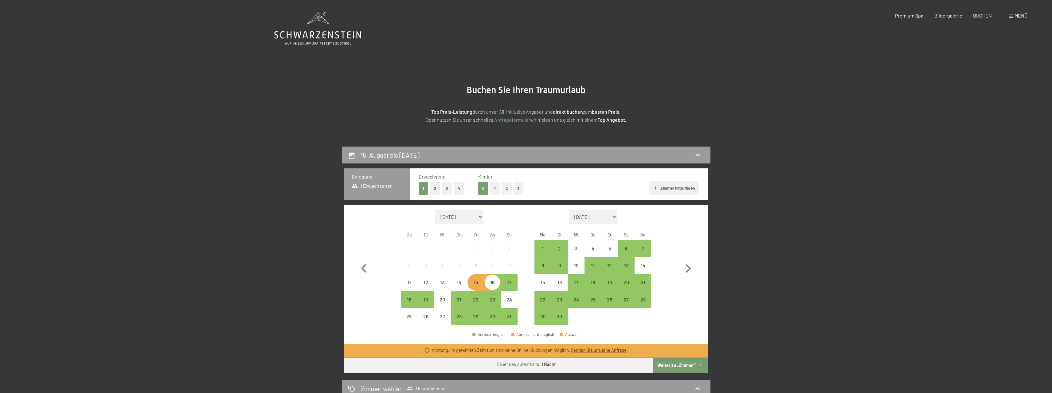  What do you see at coordinates (492, 254) in the screenshot?
I see `div: 2` at bounding box center [492, 254].